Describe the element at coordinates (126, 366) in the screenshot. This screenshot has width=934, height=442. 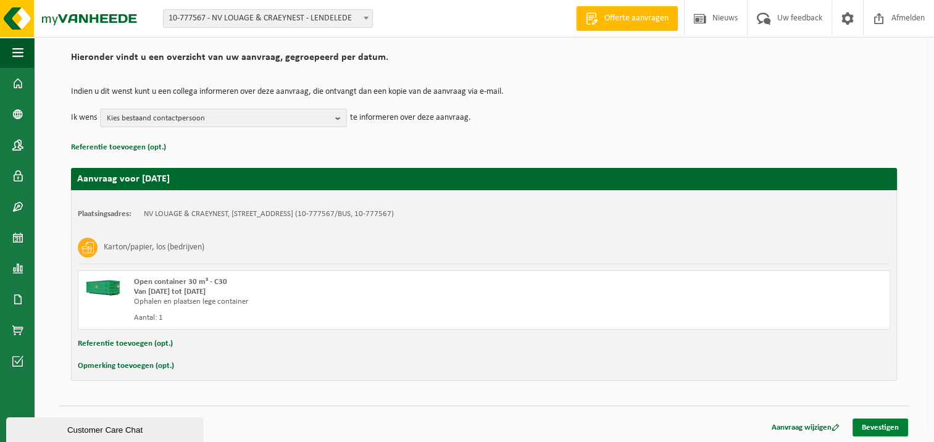
I see `button: Opmerking toevoegen (opt.)` at that location.